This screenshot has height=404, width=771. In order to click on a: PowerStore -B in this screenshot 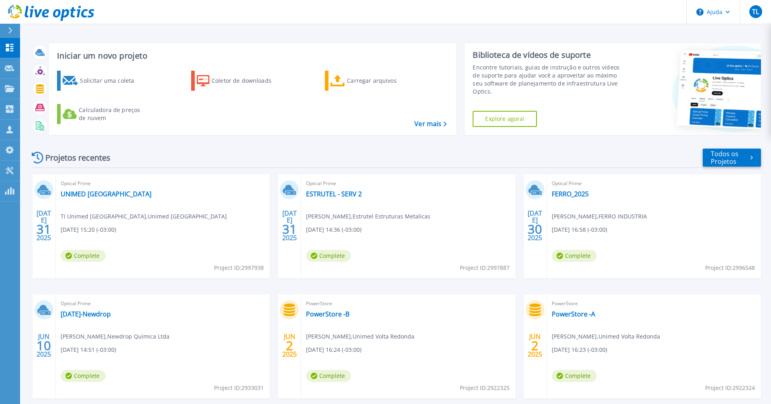, I will do `click(328, 314)`.